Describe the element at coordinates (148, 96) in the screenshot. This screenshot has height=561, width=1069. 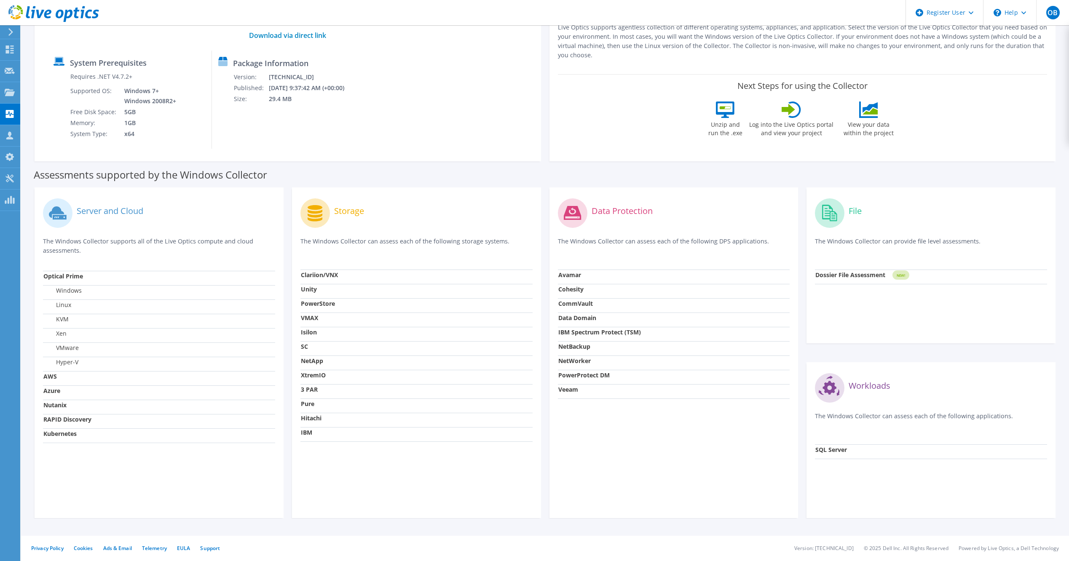
I see `td: Windows 7+ Windows 2008R2+` at that location.